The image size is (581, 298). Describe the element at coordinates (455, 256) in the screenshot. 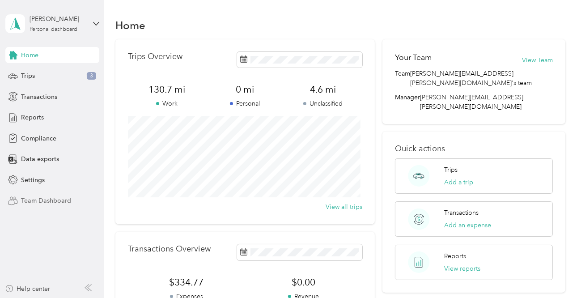

I see `p: Reports` at that location.